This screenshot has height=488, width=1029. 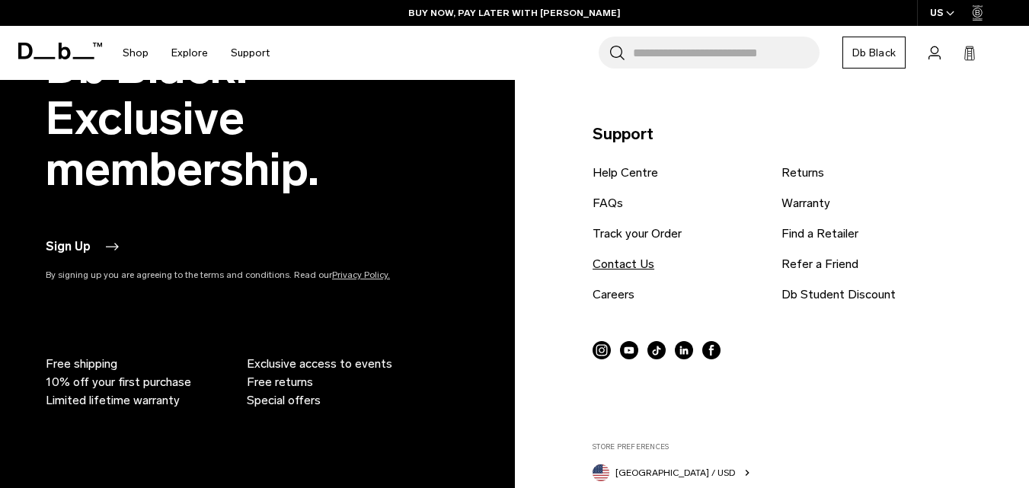 I want to click on span: Limited lifetime warranty, so click(x=113, y=401).